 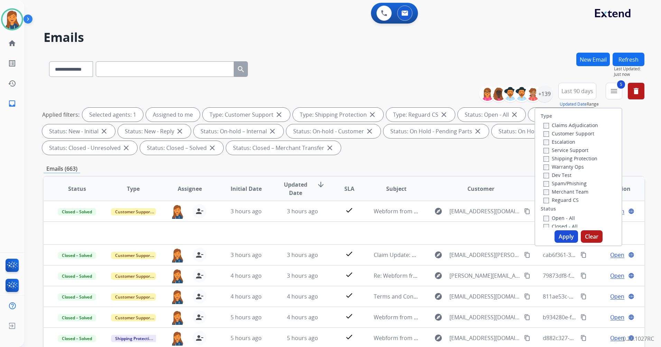 What do you see at coordinates (561, 226) in the screenshot?
I see `label: Closed - All` at bounding box center [561, 226].